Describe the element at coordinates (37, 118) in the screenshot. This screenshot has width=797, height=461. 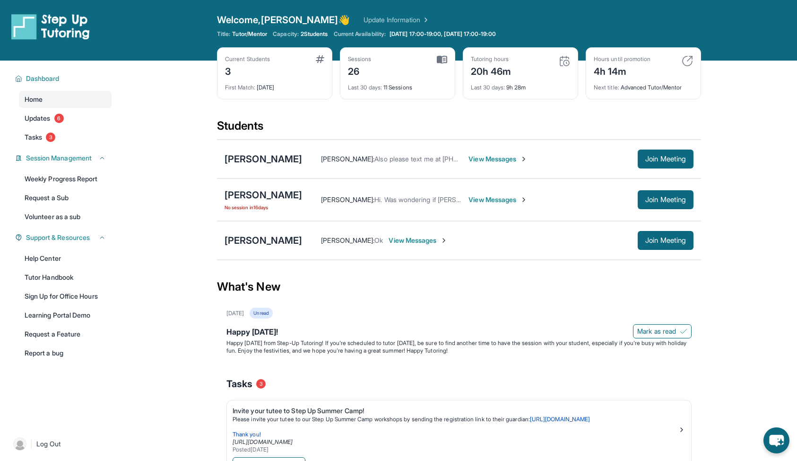
I see `span: Updates` at that location.